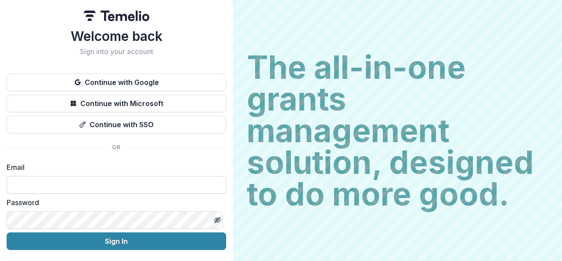 The height and width of the screenshot is (261, 562). What do you see at coordinates (114, 167) in the screenshot?
I see `label: Email` at bounding box center [114, 167].